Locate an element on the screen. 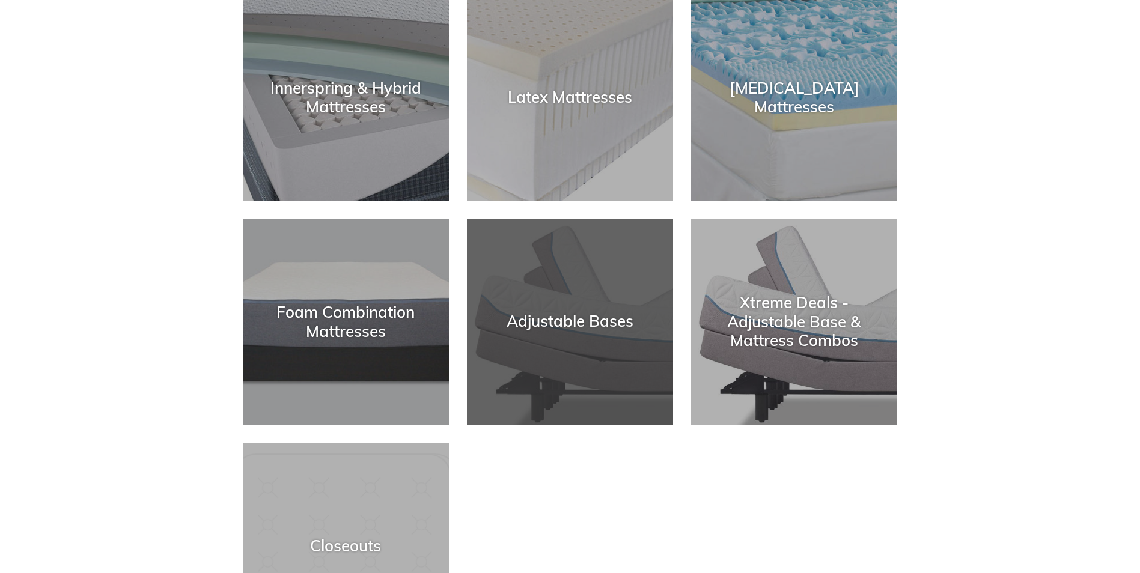 The width and height of the screenshot is (1140, 573). div: Foam Combination Mattresses is located at coordinates (346, 322).